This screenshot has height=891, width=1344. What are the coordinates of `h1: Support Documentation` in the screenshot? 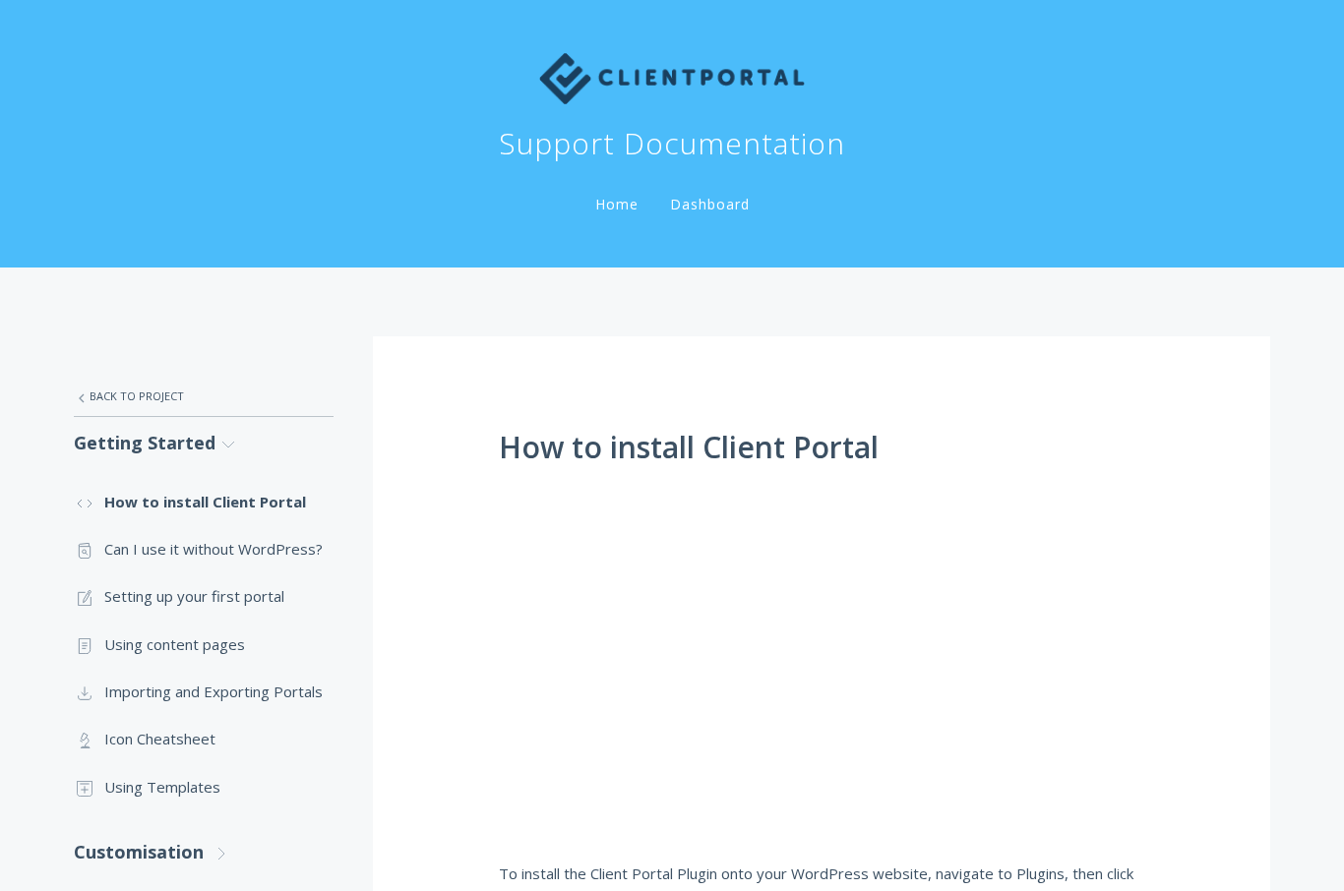 It's located at (672, 144).